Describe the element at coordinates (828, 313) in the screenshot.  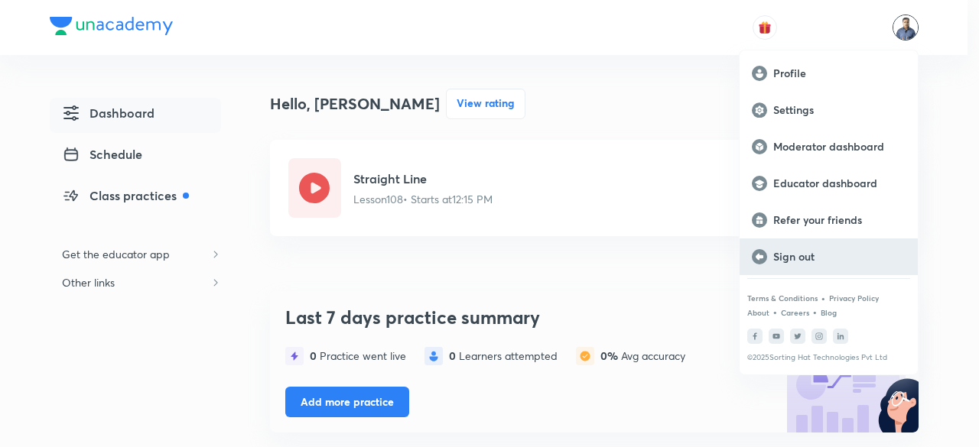
I see `a: Blog` at that location.